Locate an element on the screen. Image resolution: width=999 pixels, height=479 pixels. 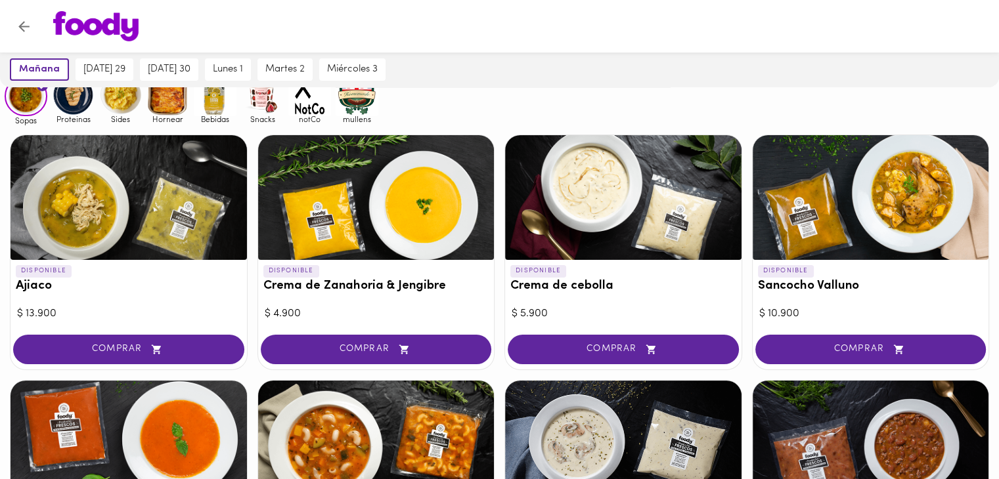
div: $ 4.900 is located at coordinates (376, 314).